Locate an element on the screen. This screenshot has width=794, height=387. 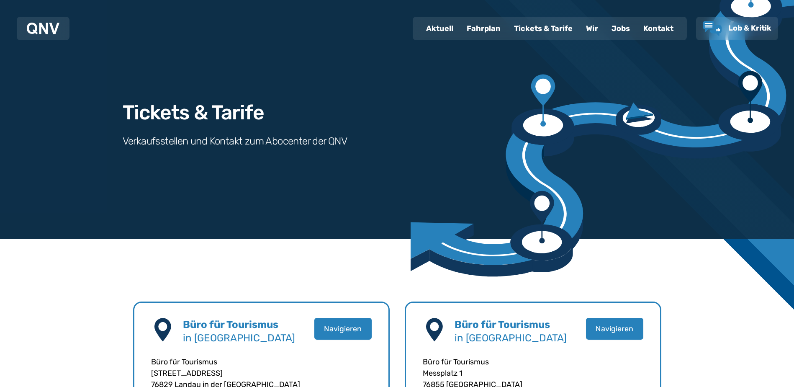
a: Jobs is located at coordinates (621, 28).